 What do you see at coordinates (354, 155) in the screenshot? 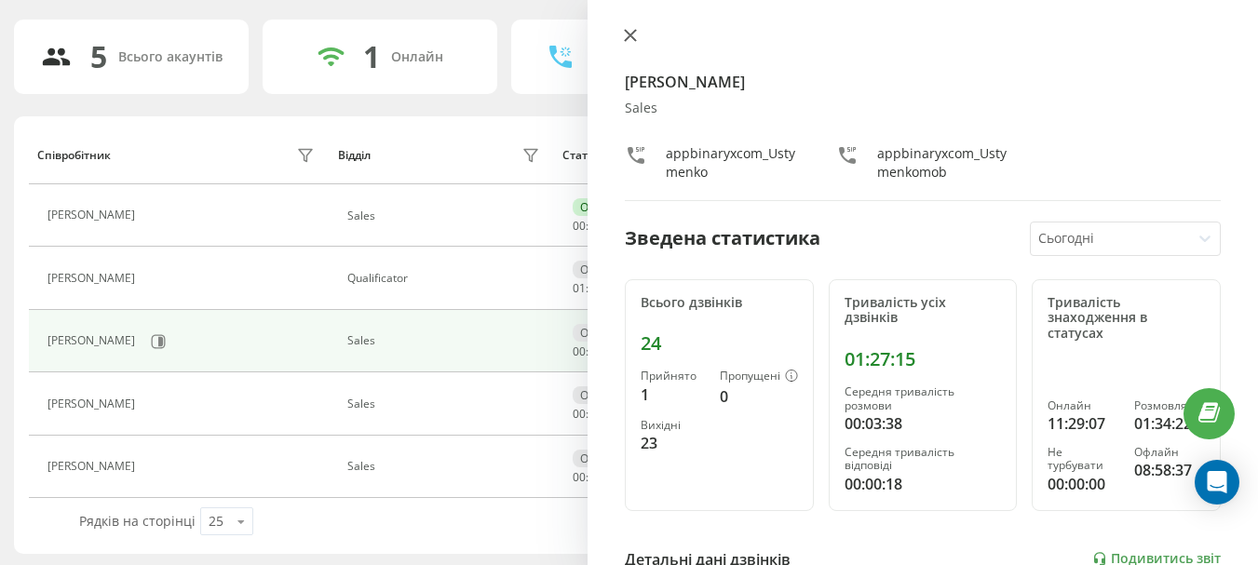
I see `div: Відділ` at bounding box center [354, 155].